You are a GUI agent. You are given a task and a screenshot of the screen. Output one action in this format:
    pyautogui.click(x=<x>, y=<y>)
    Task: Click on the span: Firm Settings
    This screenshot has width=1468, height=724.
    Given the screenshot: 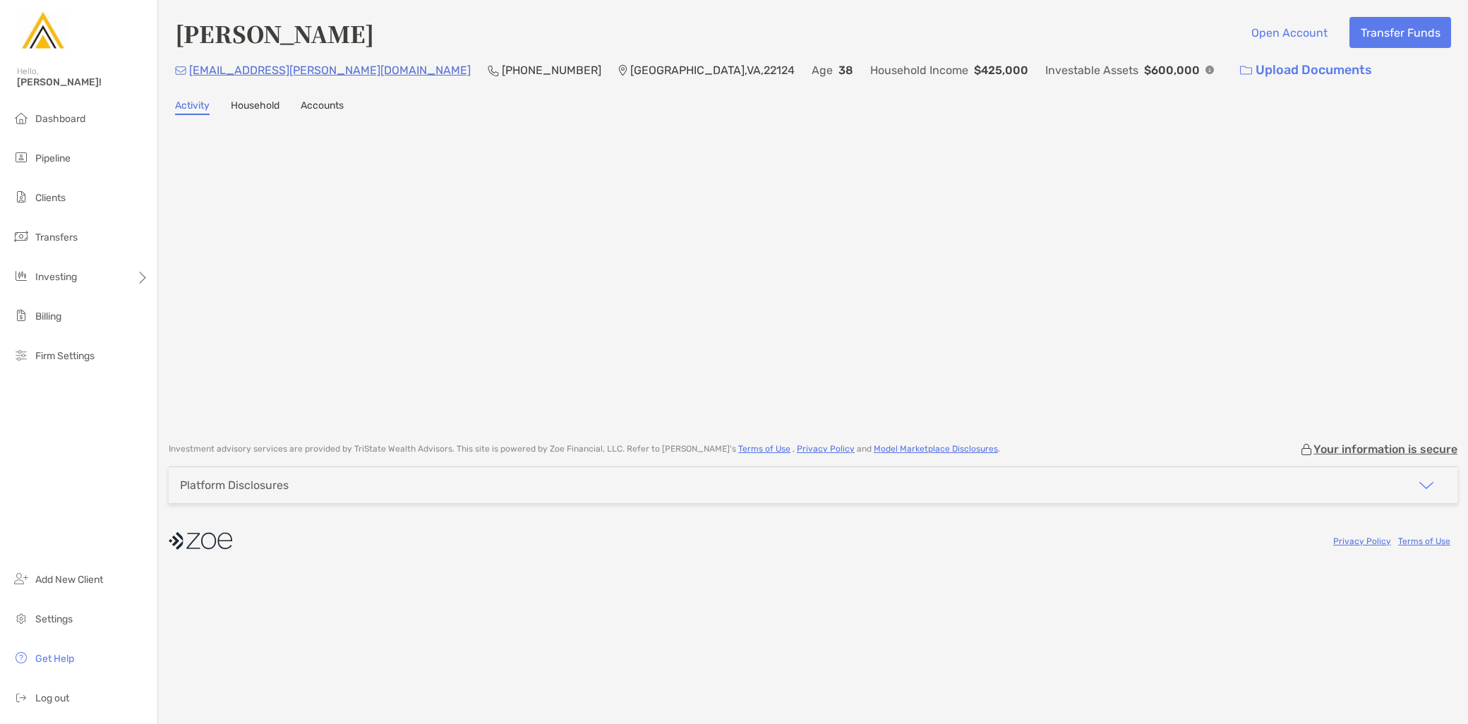 What is the action you would take?
    pyautogui.click(x=65, y=356)
    